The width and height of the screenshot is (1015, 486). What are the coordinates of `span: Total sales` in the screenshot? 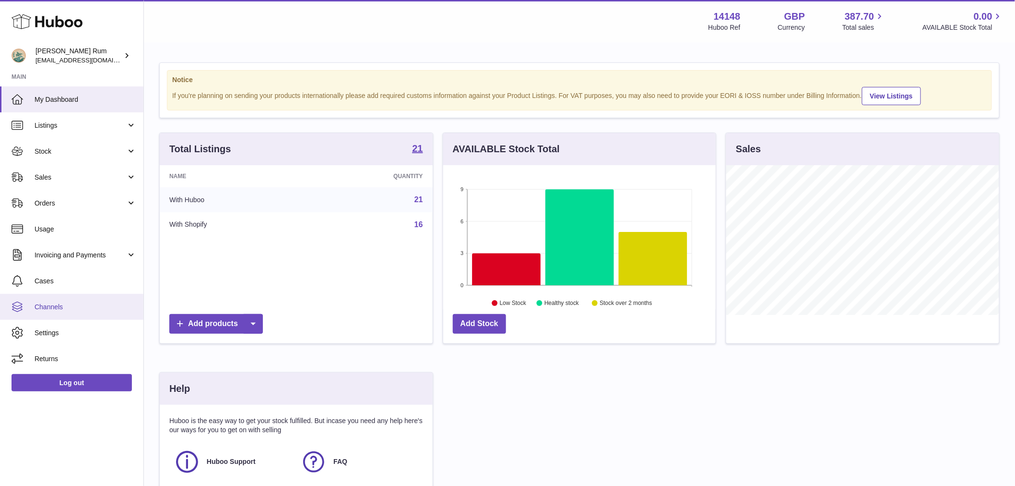 It's located at (864, 27).